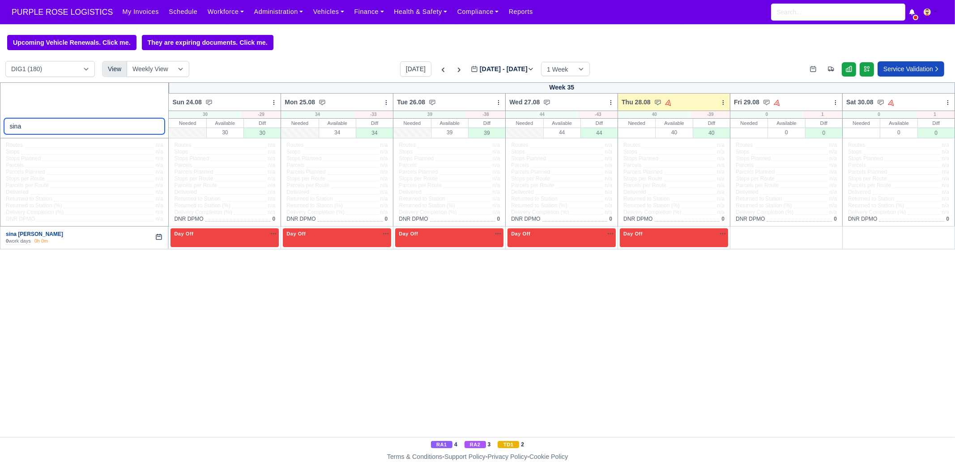  I want to click on a: Vehicles, so click(329, 12).